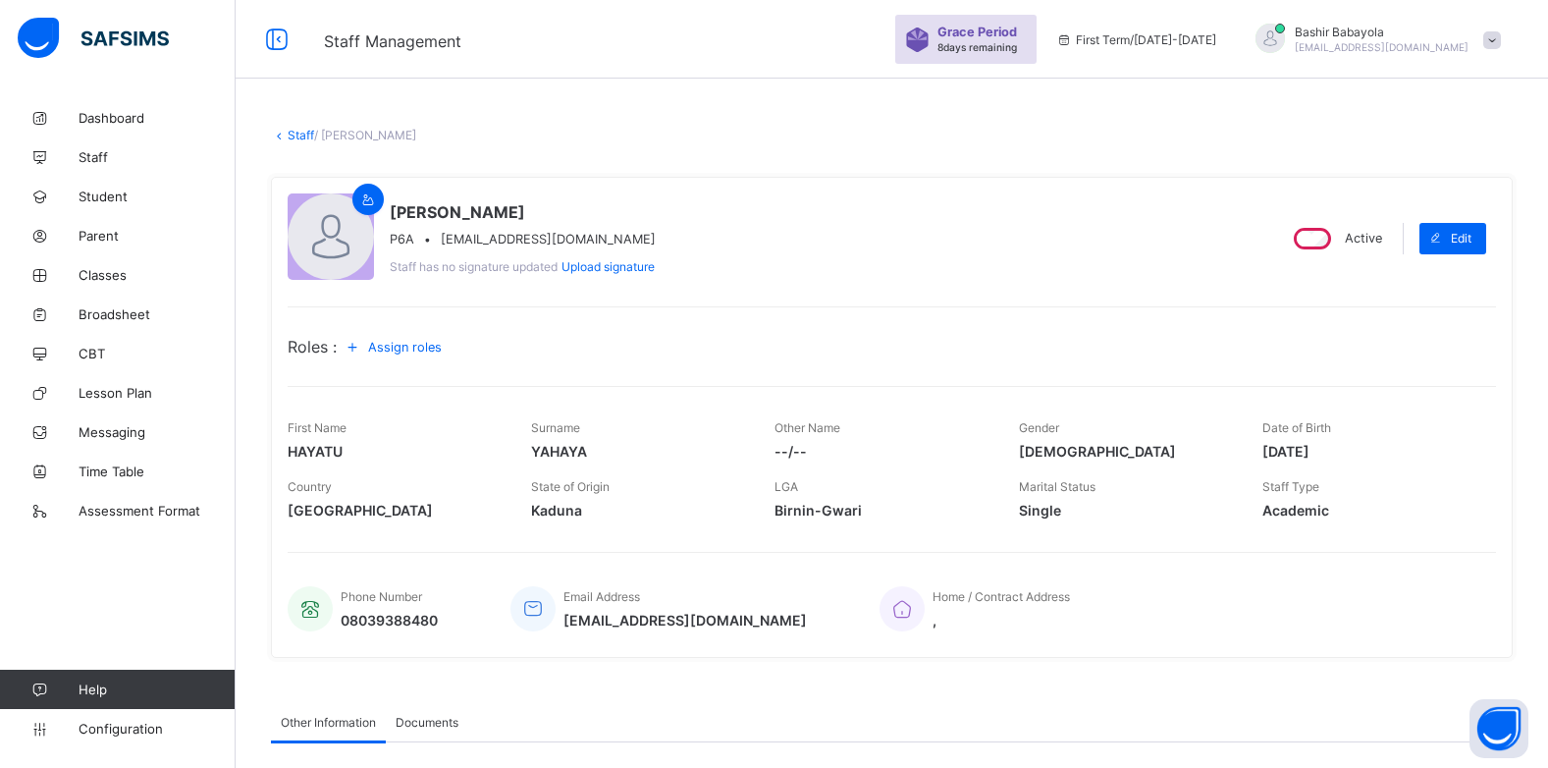  I want to click on span: Active, so click(1364, 238).